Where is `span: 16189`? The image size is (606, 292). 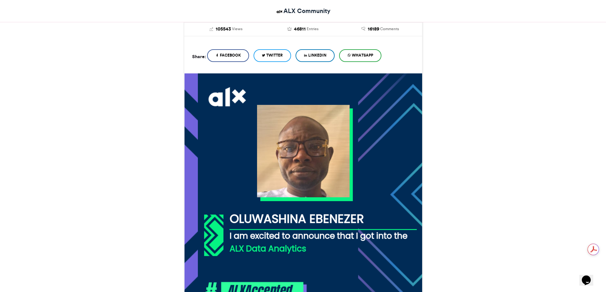 span: 16189 is located at coordinates (374, 29).